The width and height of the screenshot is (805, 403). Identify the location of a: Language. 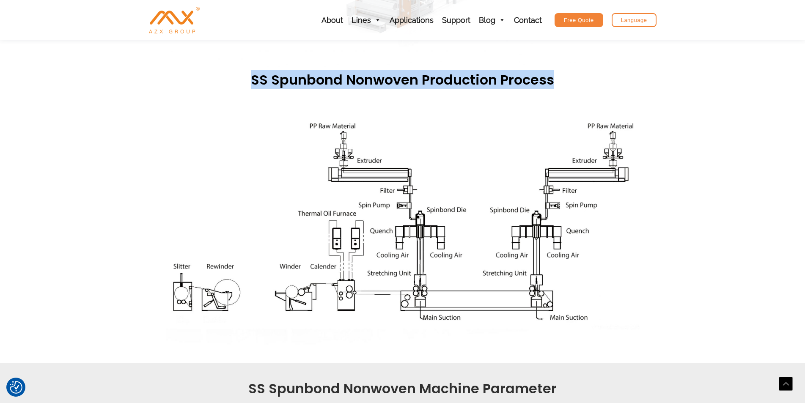
(634, 20).